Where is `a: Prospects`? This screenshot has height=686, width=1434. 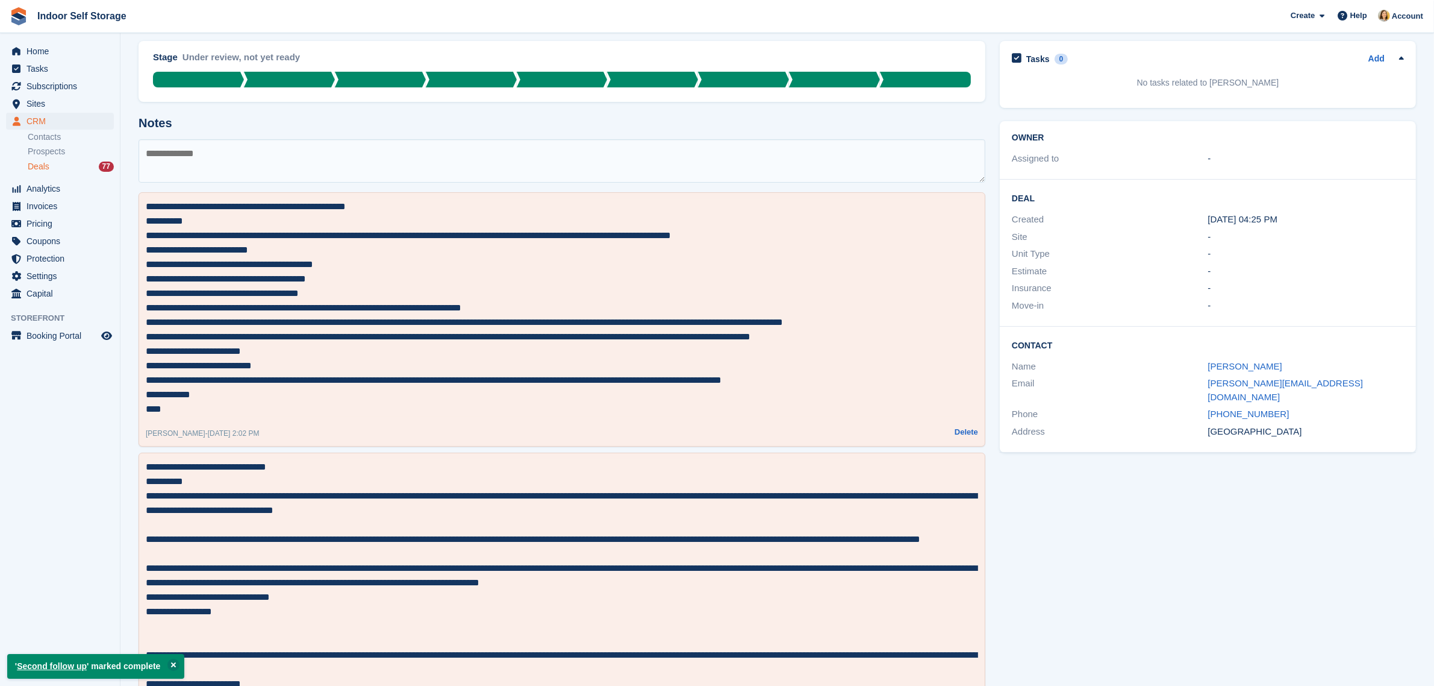 a: Prospects is located at coordinates (70, 151).